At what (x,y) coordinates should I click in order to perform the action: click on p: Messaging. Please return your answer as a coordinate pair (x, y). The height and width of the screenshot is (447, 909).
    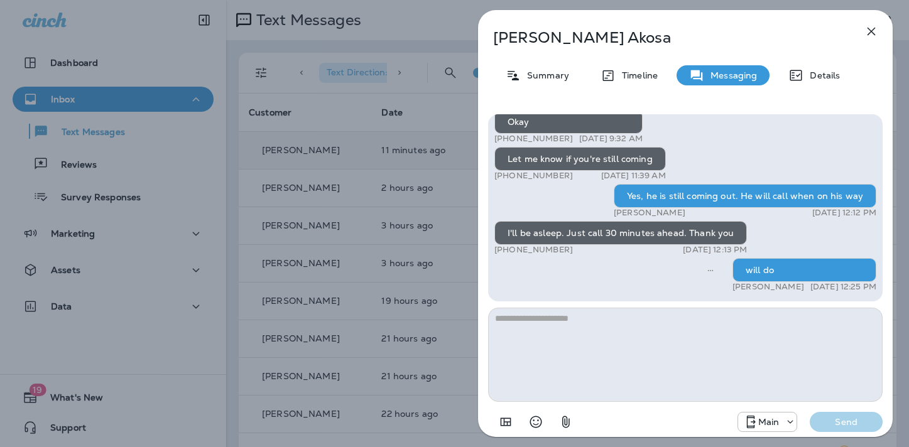
    Looking at the image, I should click on (731, 75).